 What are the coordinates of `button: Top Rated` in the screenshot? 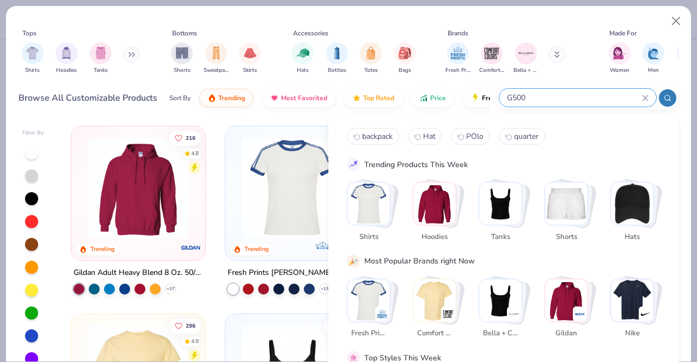 It's located at (373, 98).